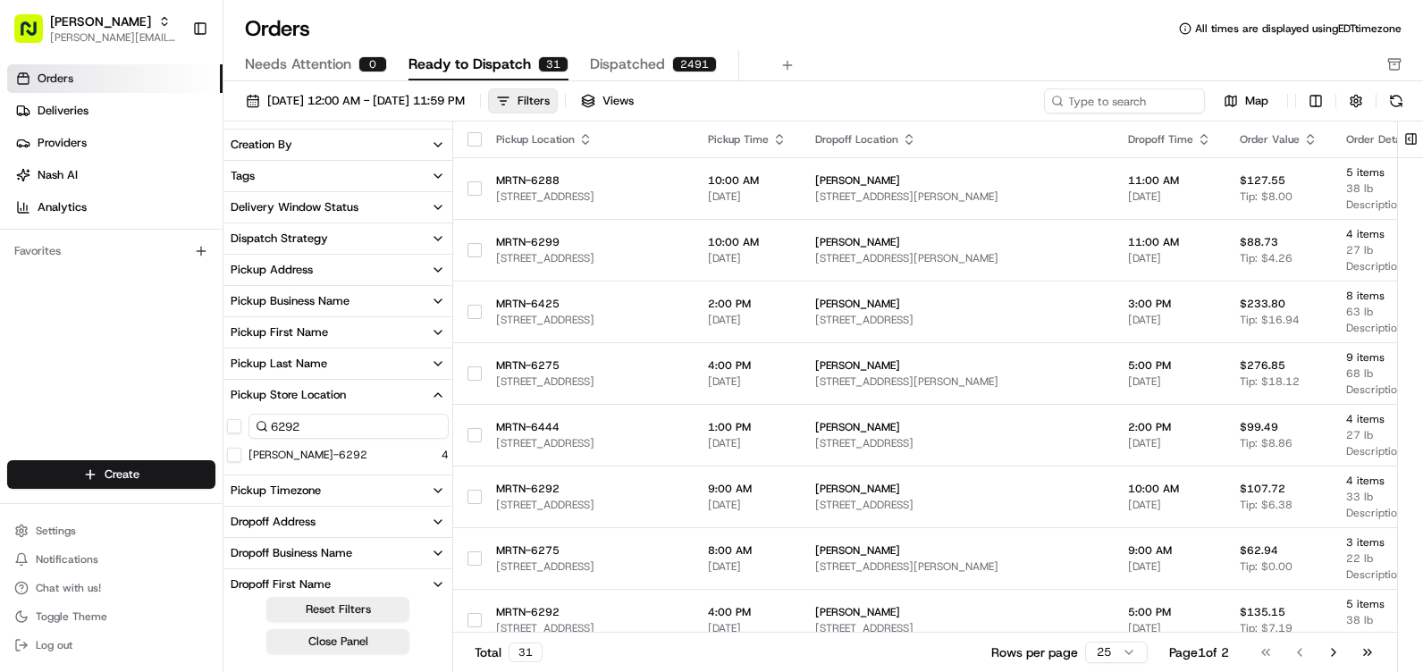 This screenshot has width=1423, height=672. Describe the element at coordinates (534, 101) in the screenshot. I see `div: Filters` at that location.